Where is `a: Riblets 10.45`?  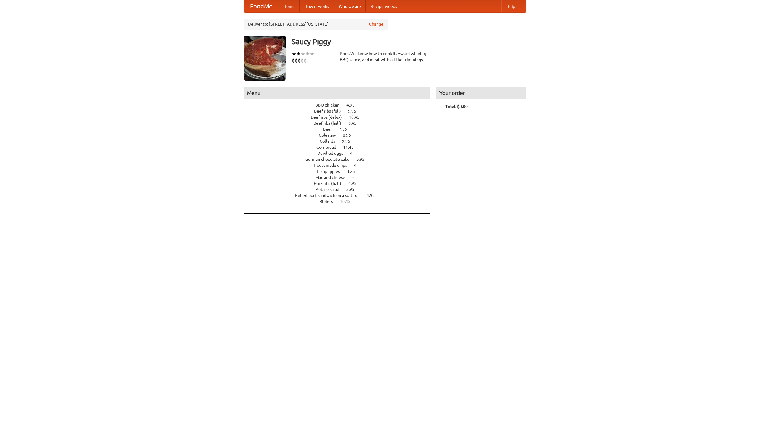 a: Riblets 10.45 is located at coordinates (341, 201).